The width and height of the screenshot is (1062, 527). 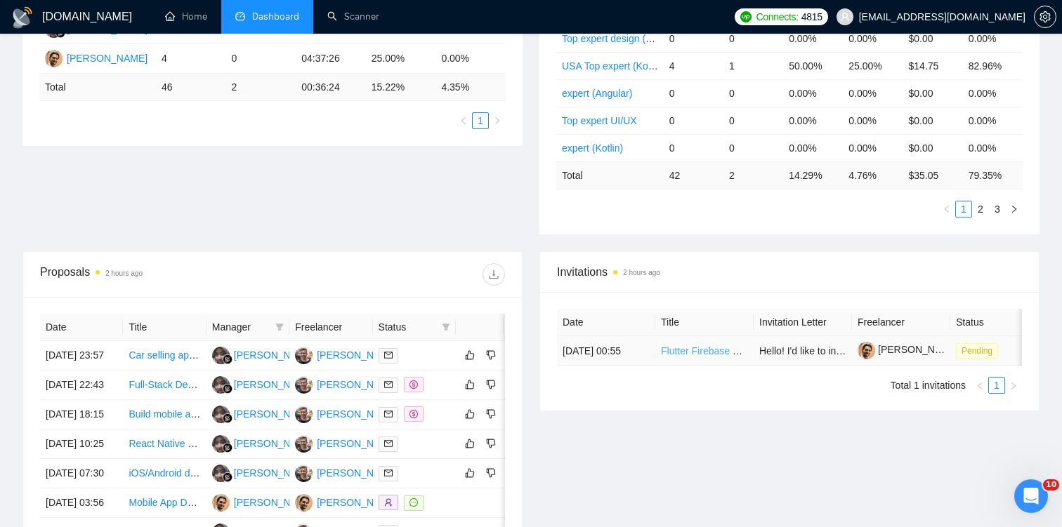 What do you see at coordinates (414, 385) in the screenshot?
I see `span: dollar` at bounding box center [414, 385].